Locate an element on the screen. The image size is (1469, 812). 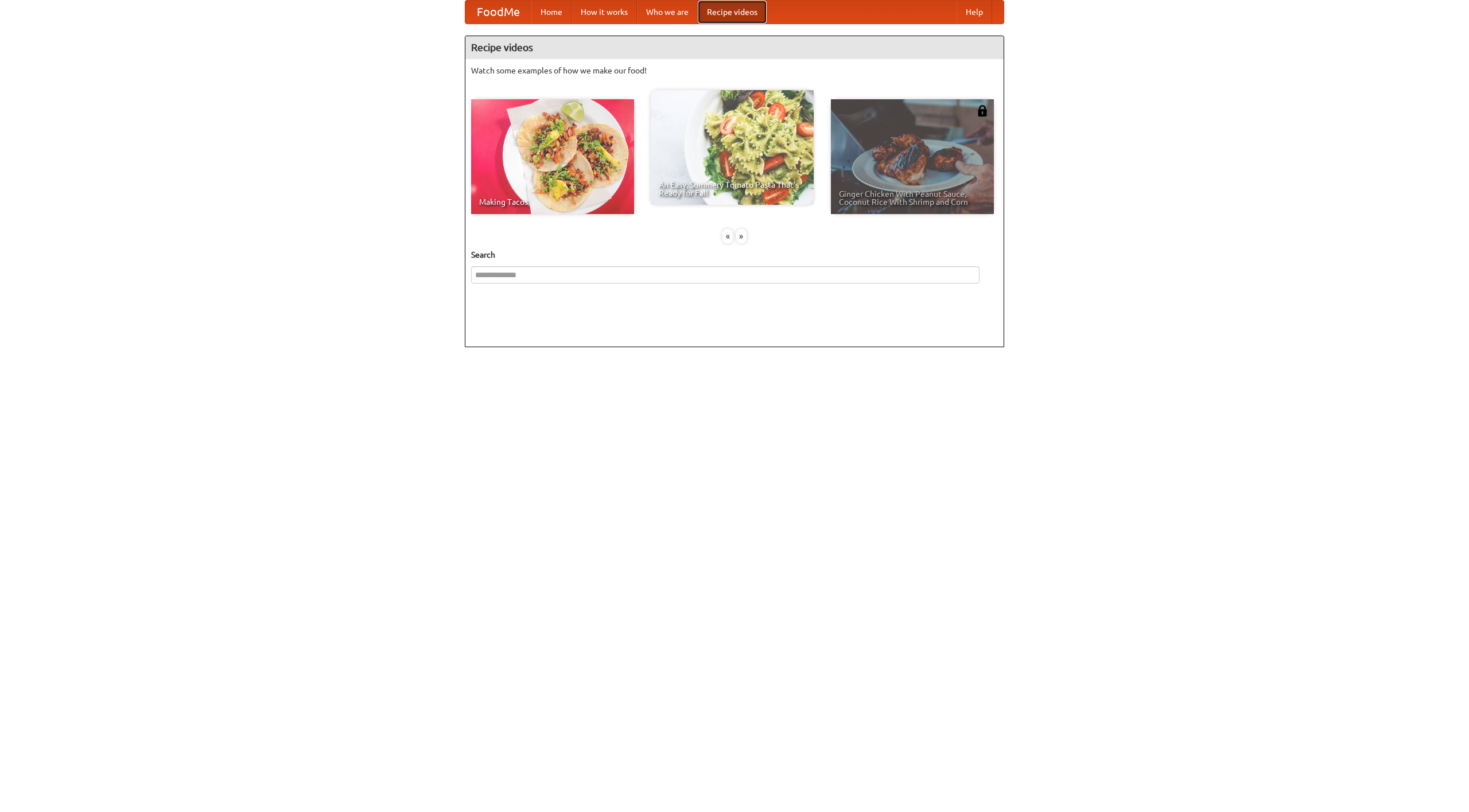
a: Making Tacos is located at coordinates (553, 157).